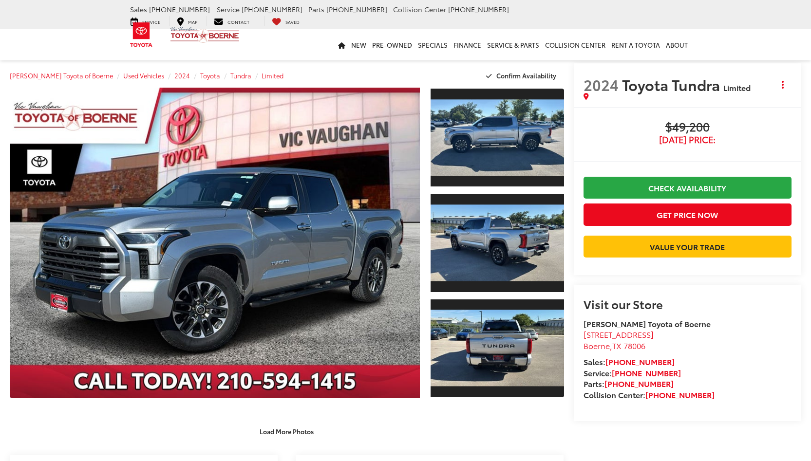  What do you see at coordinates (636, 45) in the screenshot?
I see `a: Rent a Toyota` at bounding box center [636, 45].